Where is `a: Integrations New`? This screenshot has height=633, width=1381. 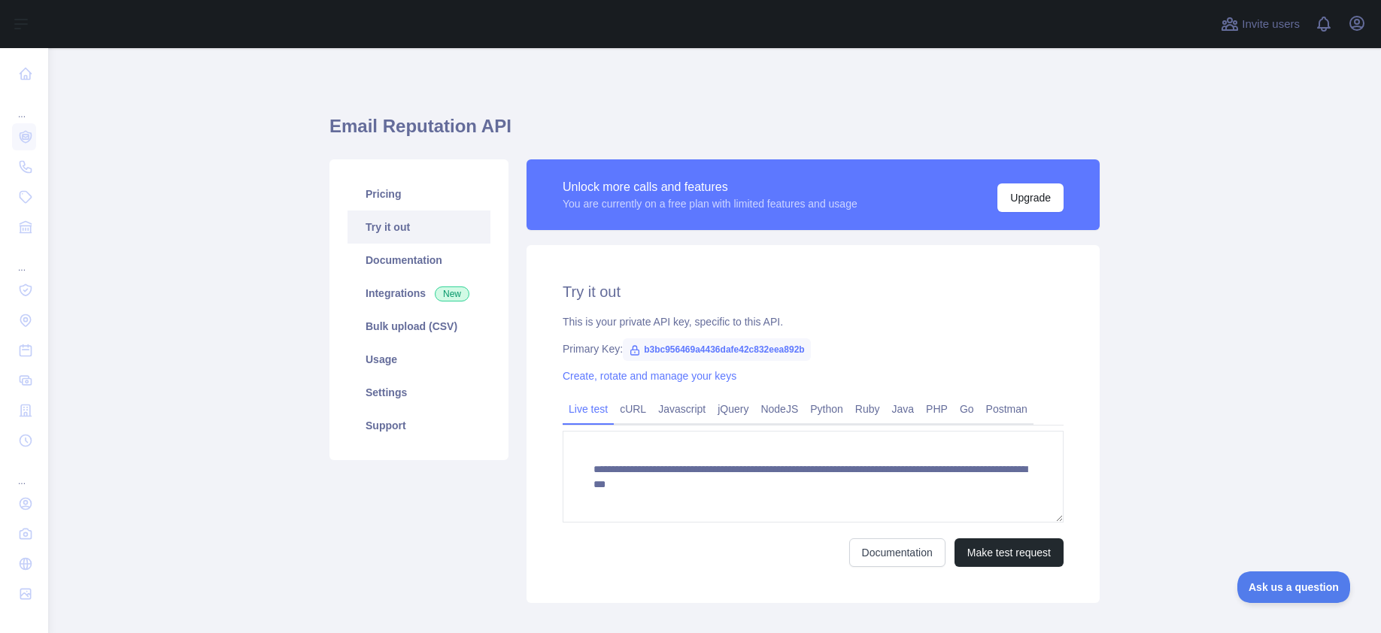
a: Integrations New is located at coordinates (419, 293).